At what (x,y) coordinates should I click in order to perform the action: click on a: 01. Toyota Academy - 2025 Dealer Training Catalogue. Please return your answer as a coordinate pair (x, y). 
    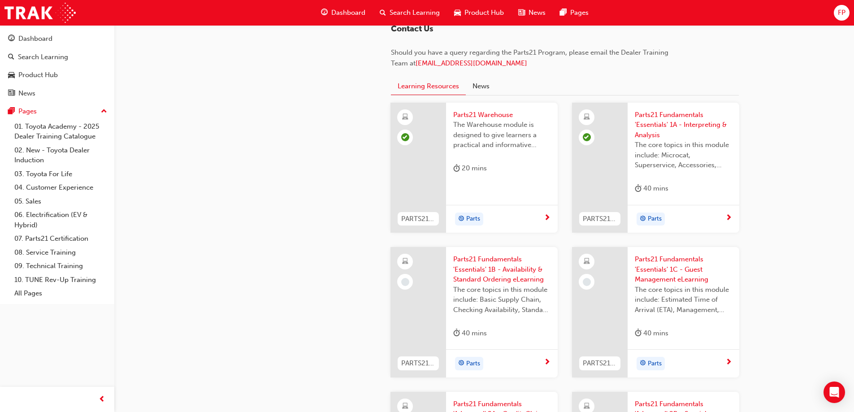
    Looking at the image, I should click on (60, 131).